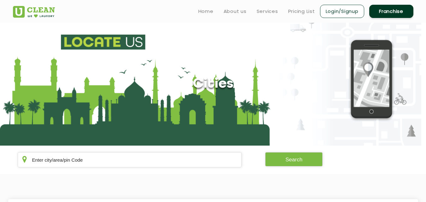 The image size is (426, 202). I want to click on a: Pricing List, so click(301, 11).